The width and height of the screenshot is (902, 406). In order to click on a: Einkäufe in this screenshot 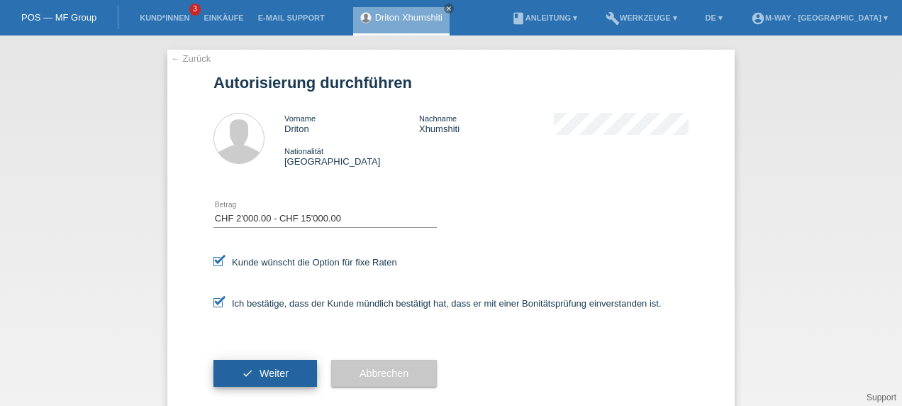, I will do `click(223, 18)`.